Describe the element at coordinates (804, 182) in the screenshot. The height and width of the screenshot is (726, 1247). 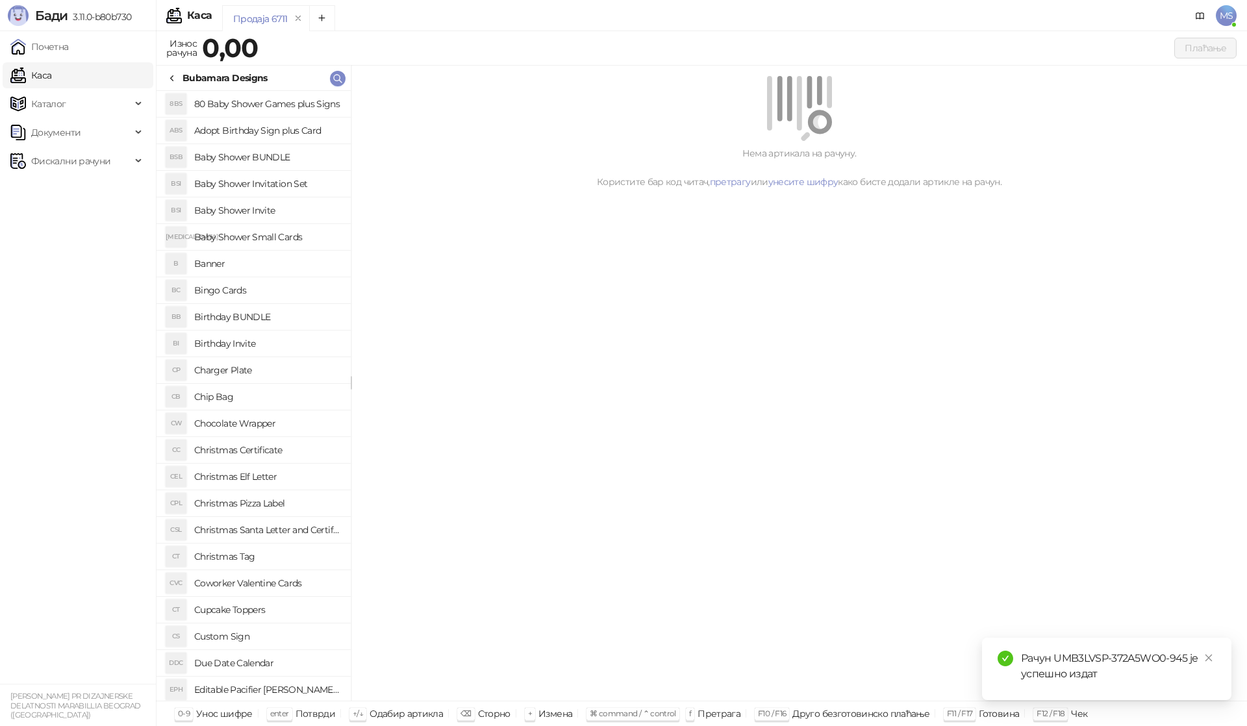
I see `a: унесите шифру` at that location.